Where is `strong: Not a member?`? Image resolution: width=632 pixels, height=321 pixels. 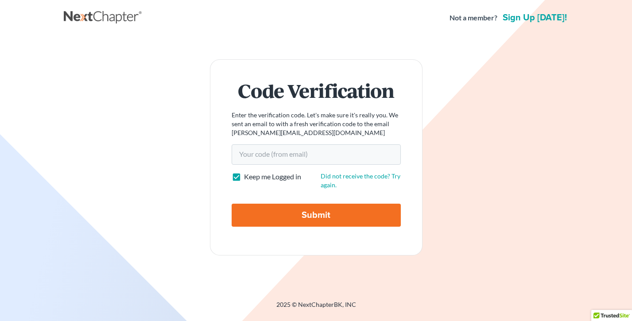
strong: Not a member? is located at coordinates (474, 18).